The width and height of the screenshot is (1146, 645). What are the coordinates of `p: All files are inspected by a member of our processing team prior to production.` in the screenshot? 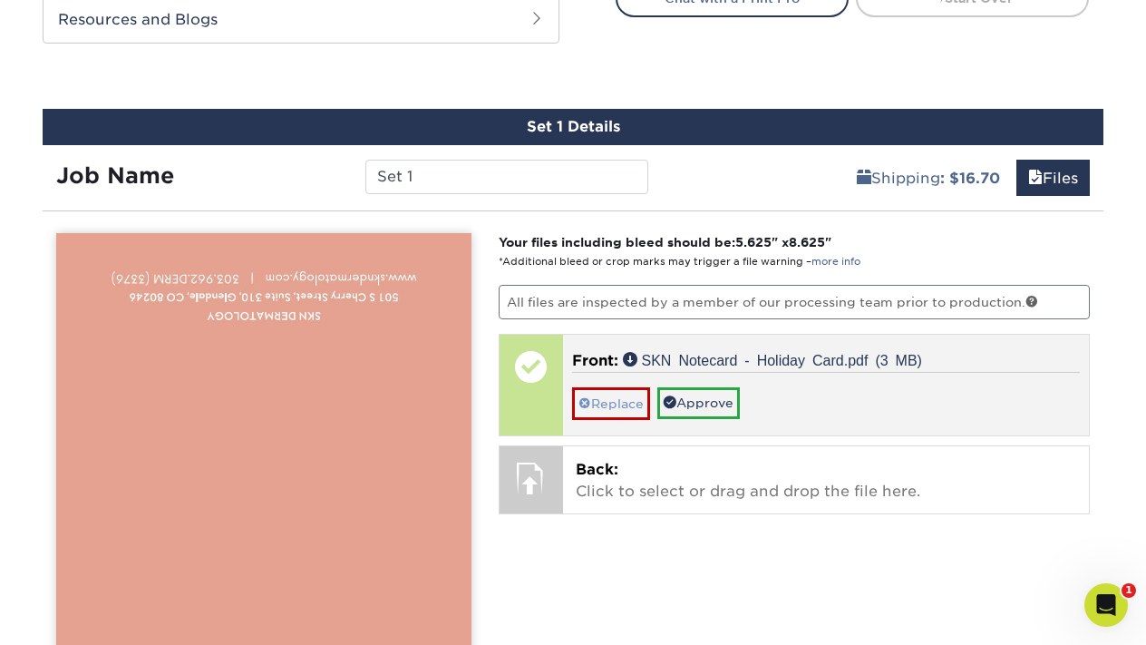 It's located at (794, 302).